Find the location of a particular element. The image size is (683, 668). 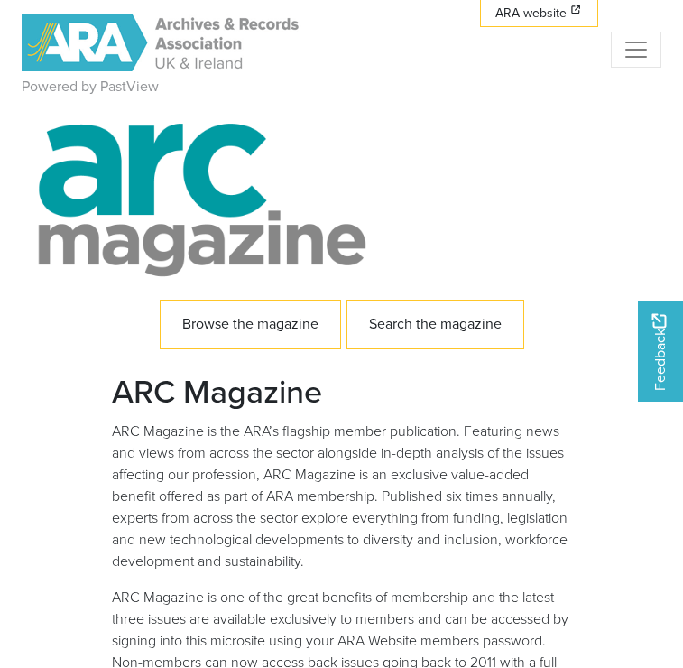

p: ARC Magazine is the ARA’s flagship member publication. Featuring news and views from across the s... is located at coordinates (342, 496).